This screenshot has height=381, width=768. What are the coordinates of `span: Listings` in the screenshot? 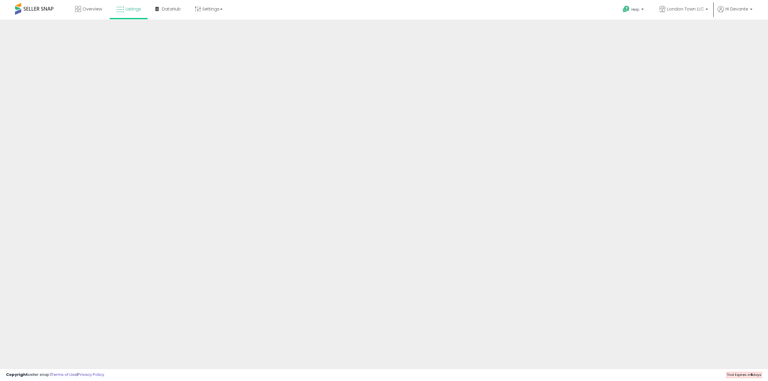 It's located at (133, 9).